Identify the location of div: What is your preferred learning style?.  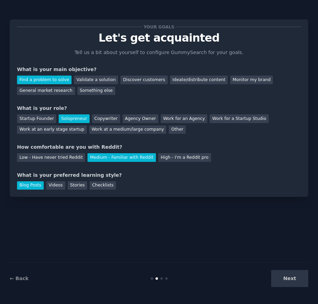
(159, 175).